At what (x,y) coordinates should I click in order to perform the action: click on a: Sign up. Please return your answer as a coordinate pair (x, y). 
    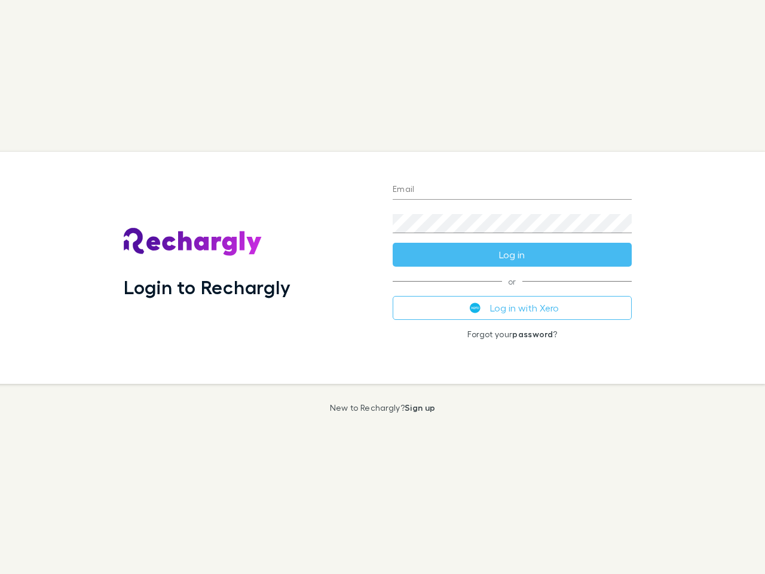
    Looking at the image, I should click on (419, 407).